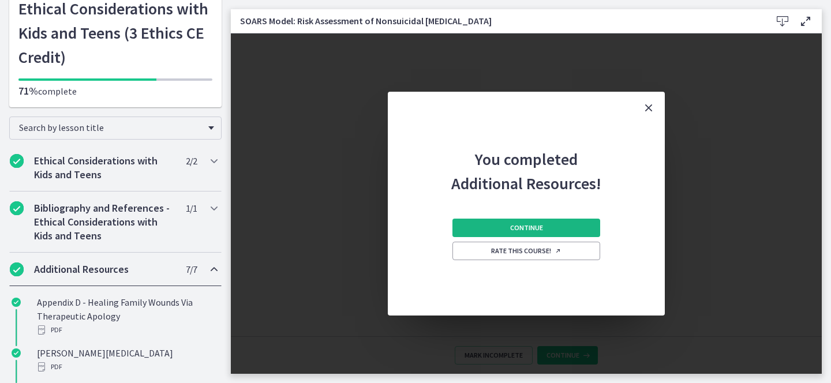  What do you see at coordinates (526, 251) in the screenshot?
I see `span: Rate this course!` at bounding box center [526, 251].